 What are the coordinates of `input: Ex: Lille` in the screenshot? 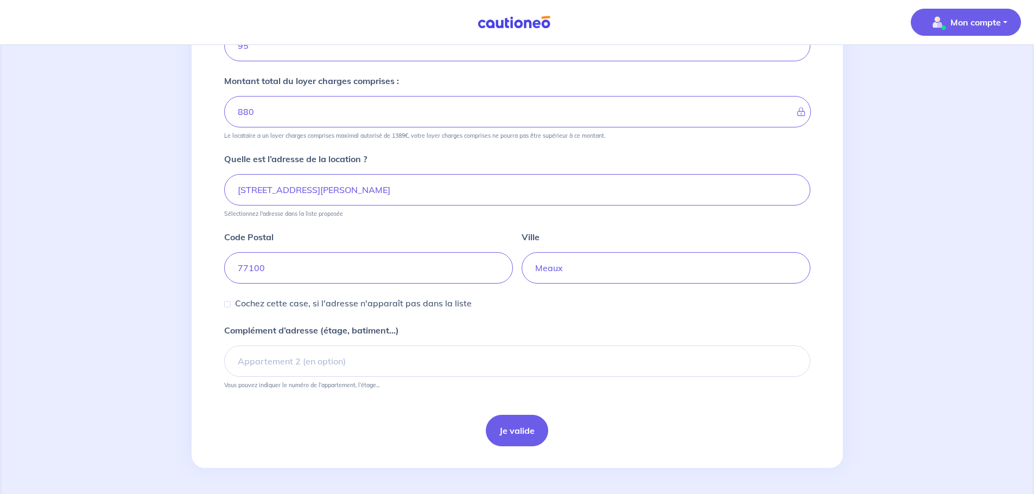 It's located at (666, 268).